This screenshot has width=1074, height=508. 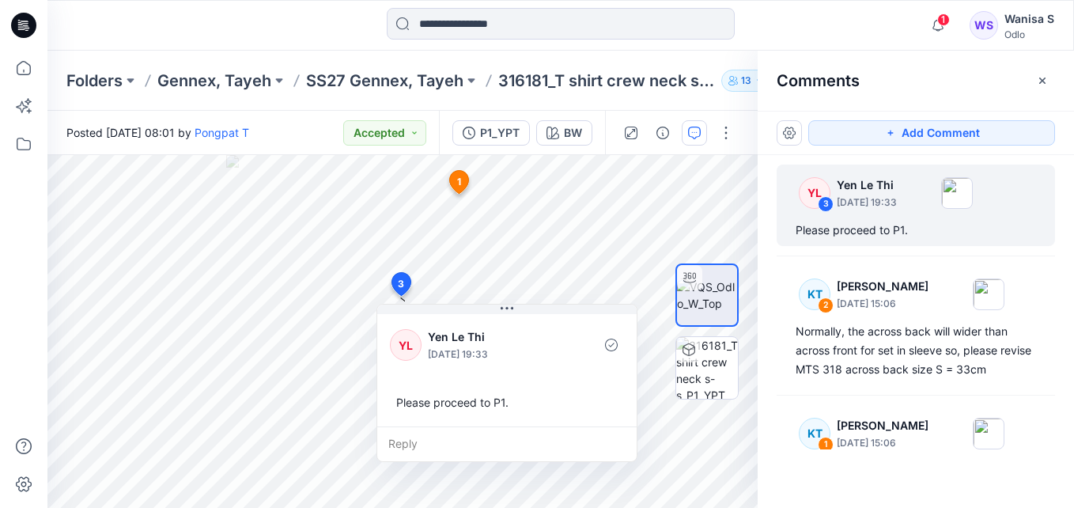 What do you see at coordinates (607, 81) in the screenshot?
I see `p: 316181_T shirt crew neck s-s_P1_YPT` at bounding box center [607, 81].